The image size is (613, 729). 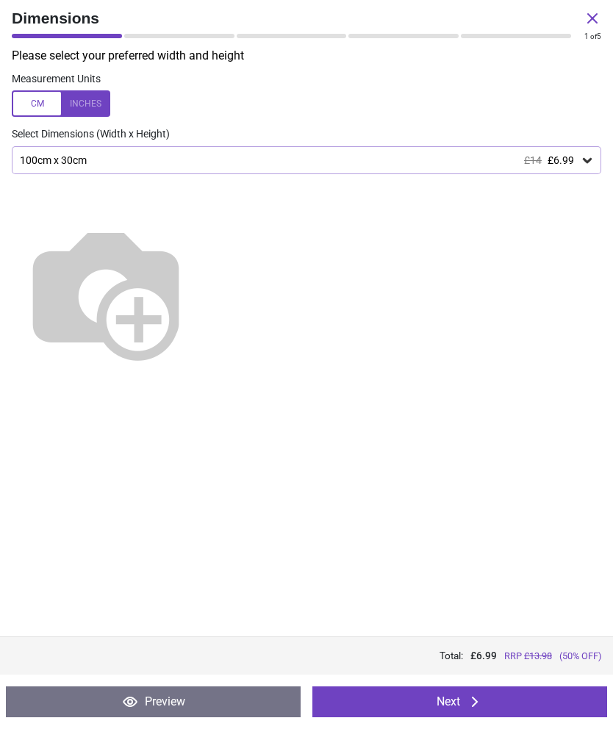 What do you see at coordinates (459, 702) in the screenshot?
I see `button: Next` at bounding box center [459, 702].